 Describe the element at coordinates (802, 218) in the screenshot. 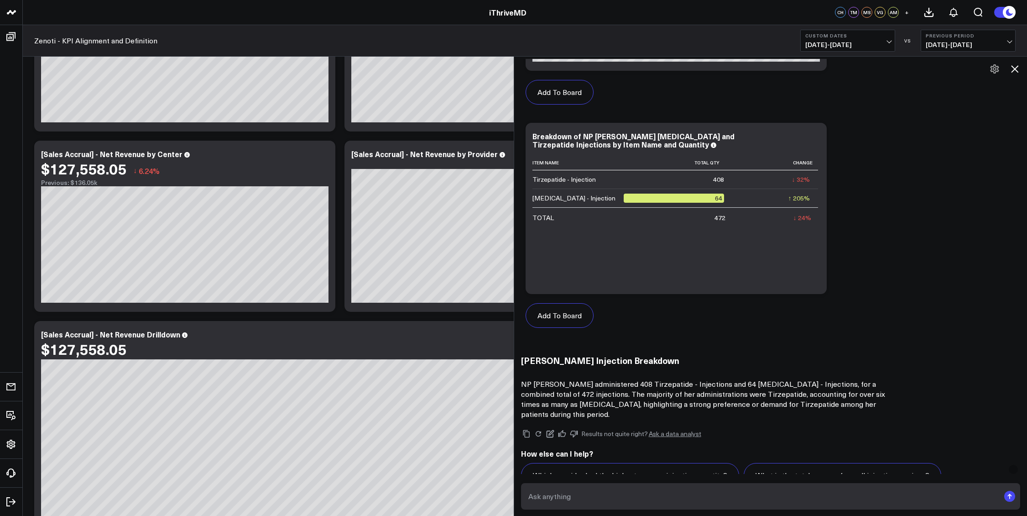

I see `div: ↓ 24%` at that location.